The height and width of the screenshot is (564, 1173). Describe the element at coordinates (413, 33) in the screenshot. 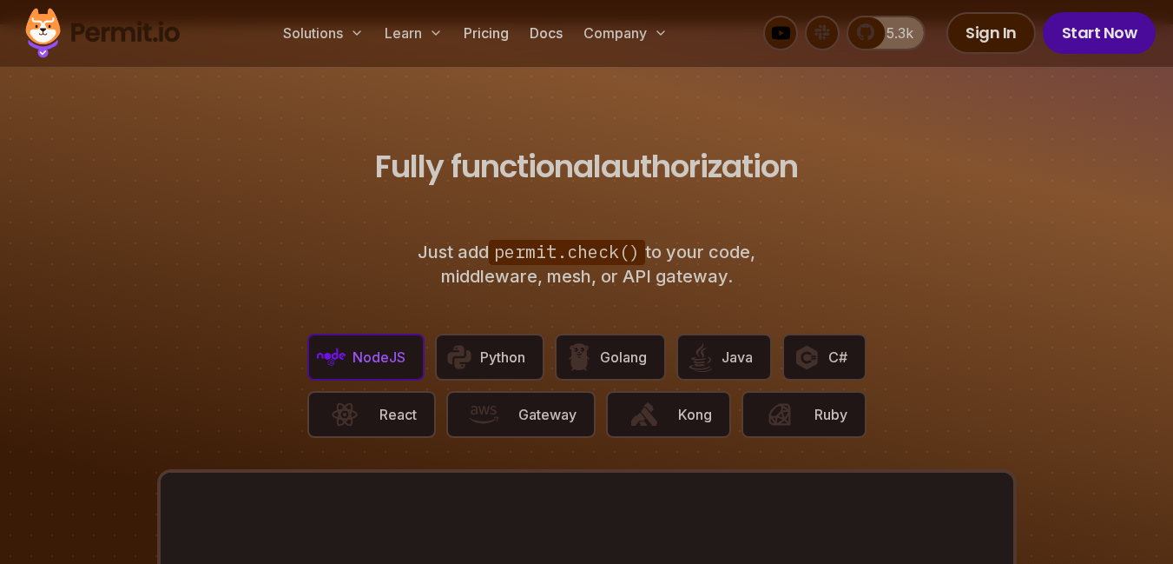

I see `button: Learn` at that location.